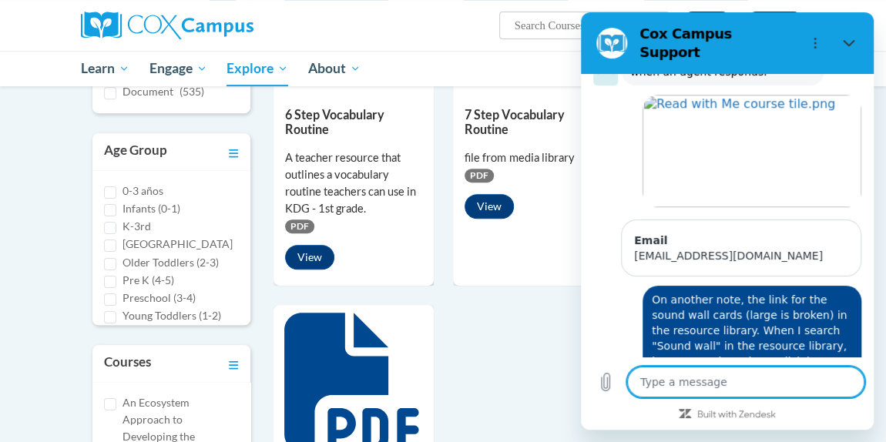 Image resolution: width=886 pixels, height=442 pixels. What do you see at coordinates (171, 139) in the screenshot?
I see `a: Image shared. Offer your agent more context, if you haven't already. Open in new tab.` at bounding box center [171, 139].